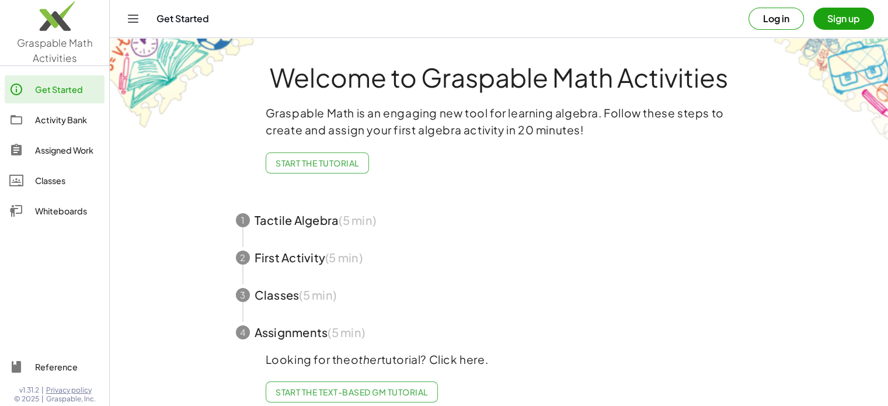 The image size is (888, 406). What do you see at coordinates (55, 50) in the screenshot?
I see `span: Graspable Math Activities` at bounding box center [55, 50].